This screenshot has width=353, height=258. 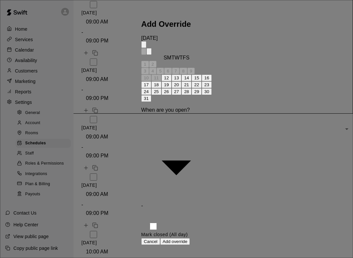 What do you see at coordinates (207, 85) in the screenshot?
I see `button: 23` at bounding box center [207, 85].